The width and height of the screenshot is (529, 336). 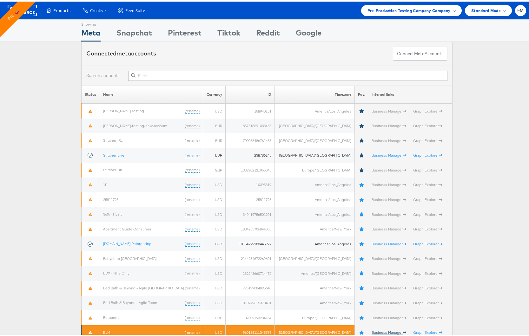 I want to click on div: Google, so click(x=308, y=33).